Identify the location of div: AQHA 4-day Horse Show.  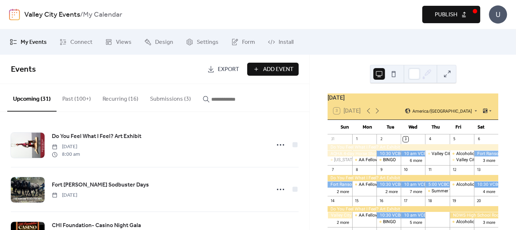
(352, 154).